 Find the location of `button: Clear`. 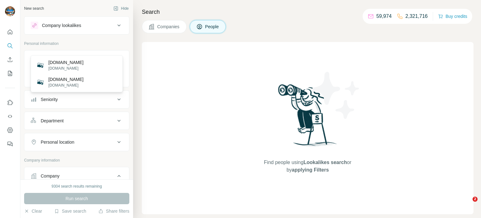

button: Clear is located at coordinates (33, 211).